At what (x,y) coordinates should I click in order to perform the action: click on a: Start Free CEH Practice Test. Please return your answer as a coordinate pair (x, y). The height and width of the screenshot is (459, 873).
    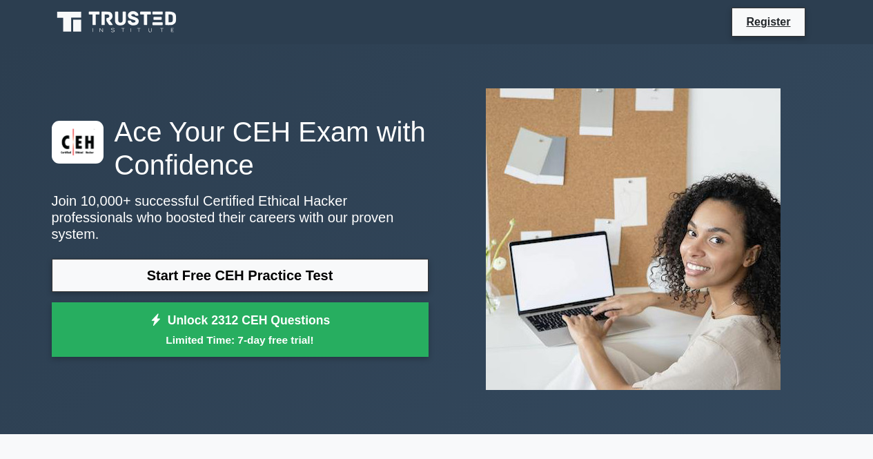
    Looking at the image, I should click on (240, 275).